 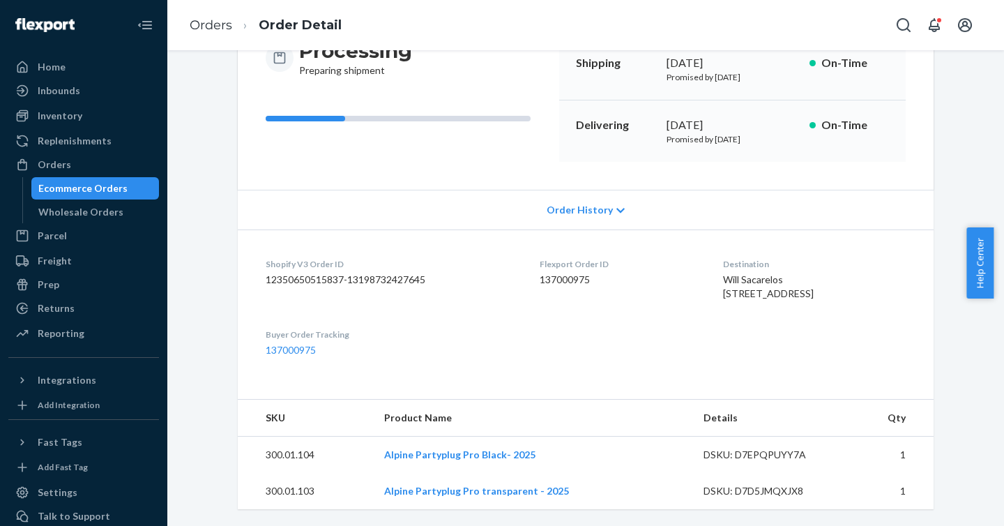 What do you see at coordinates (579, 210) in the screenshot?
I see `span: Order History` at bounding box center [579, 210].